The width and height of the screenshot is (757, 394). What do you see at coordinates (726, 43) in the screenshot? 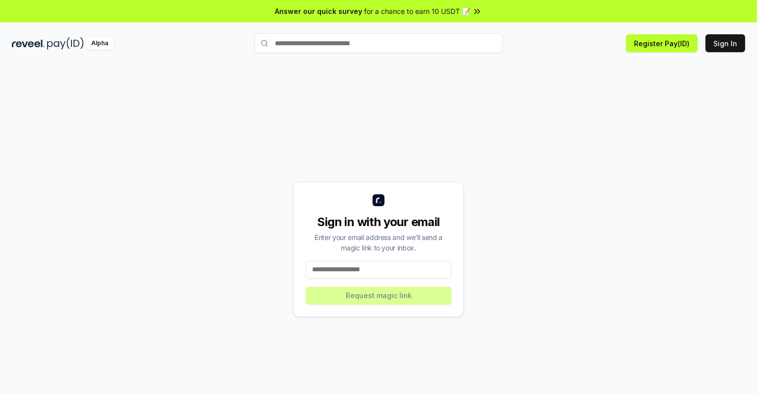
I see `button: Sign In` at bounding box center [726, 43].